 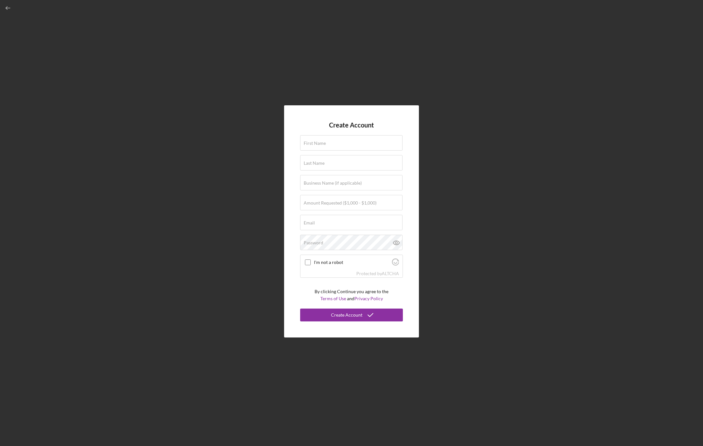 What do you see at coordinates (352, 315) in the screenshot?
I see `button: Create Account` at bounding box center [352, 315].